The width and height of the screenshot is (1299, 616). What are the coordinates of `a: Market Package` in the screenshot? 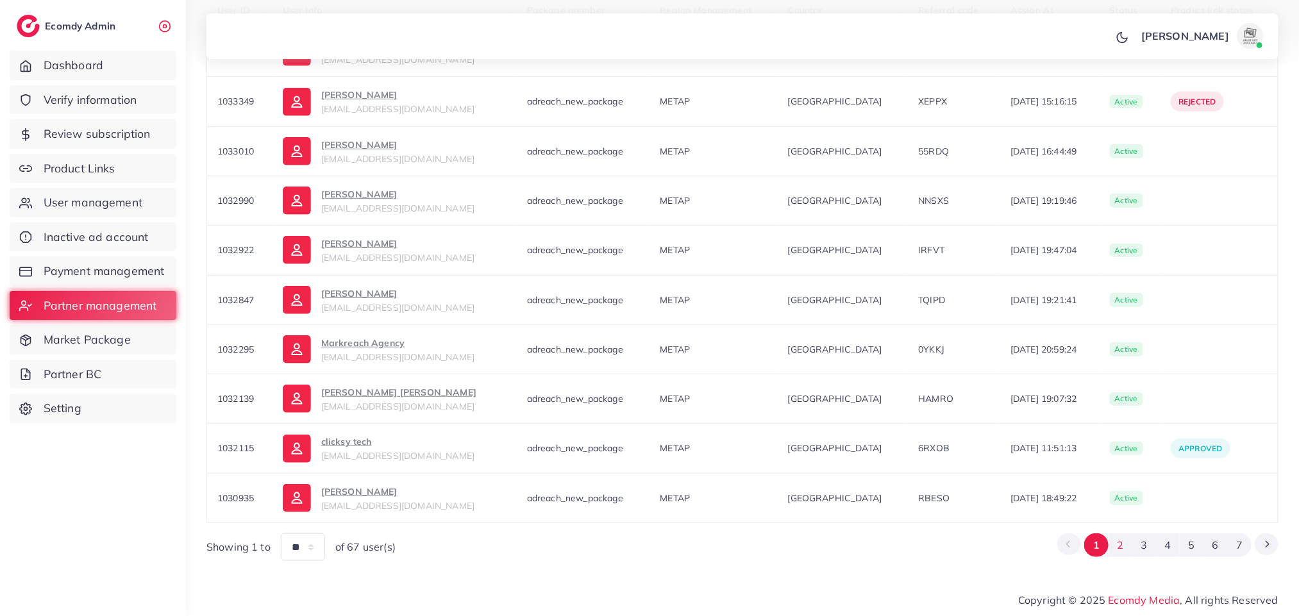 It's located at (93, 340).